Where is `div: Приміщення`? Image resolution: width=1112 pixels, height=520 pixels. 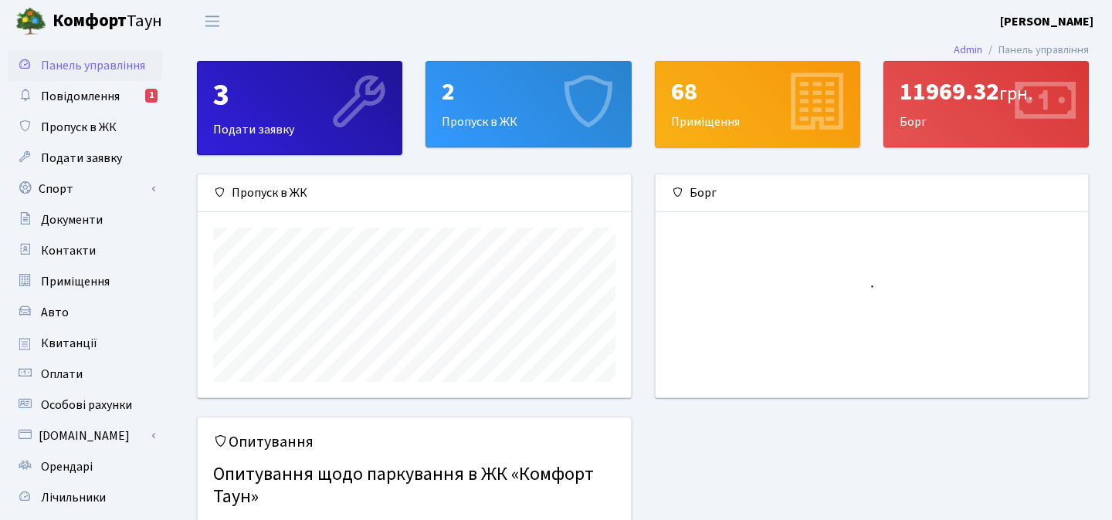 div: Приміщення is located at coordinates (758, 104).